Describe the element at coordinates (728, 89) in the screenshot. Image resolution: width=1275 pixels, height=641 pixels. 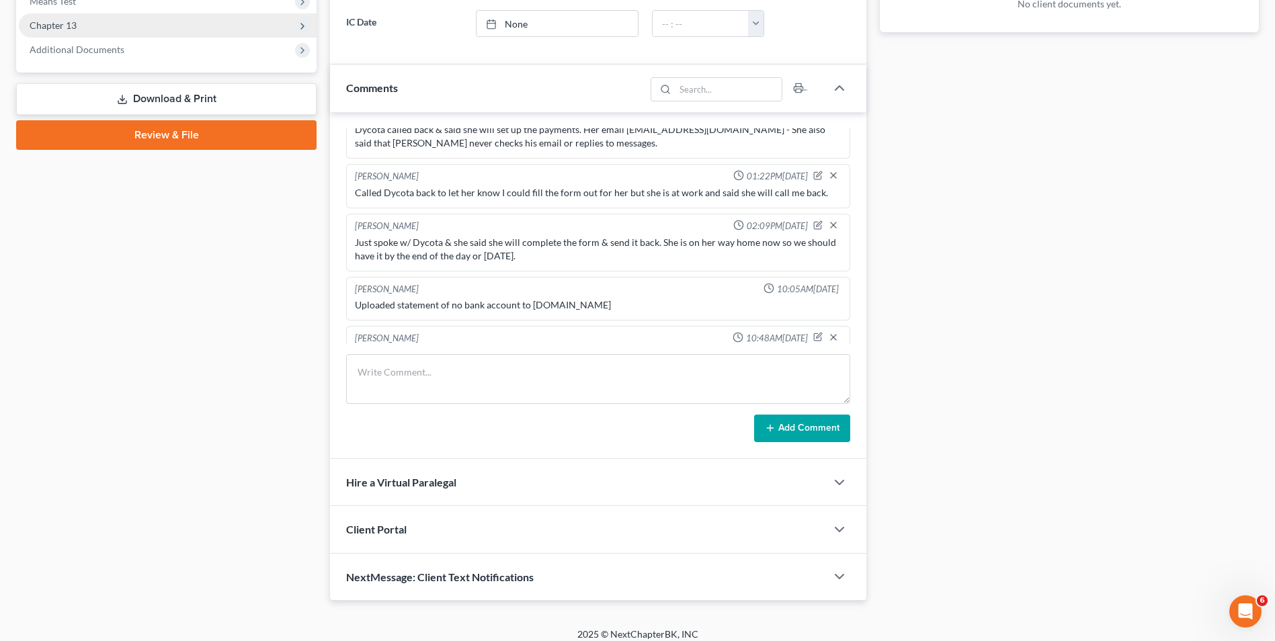
I see `input: Search...` at that location.